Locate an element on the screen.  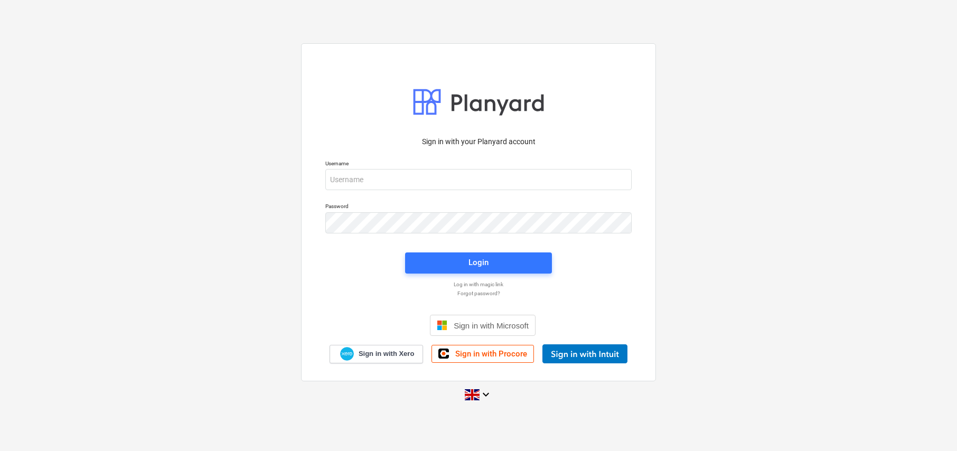
p: Sign in with your Planyard account is located at coordinates (479, 142).